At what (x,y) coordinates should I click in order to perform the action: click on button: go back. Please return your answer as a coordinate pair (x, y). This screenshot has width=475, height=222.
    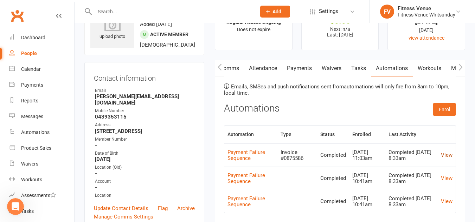
    Looking at the image, I should click on (11, 9).